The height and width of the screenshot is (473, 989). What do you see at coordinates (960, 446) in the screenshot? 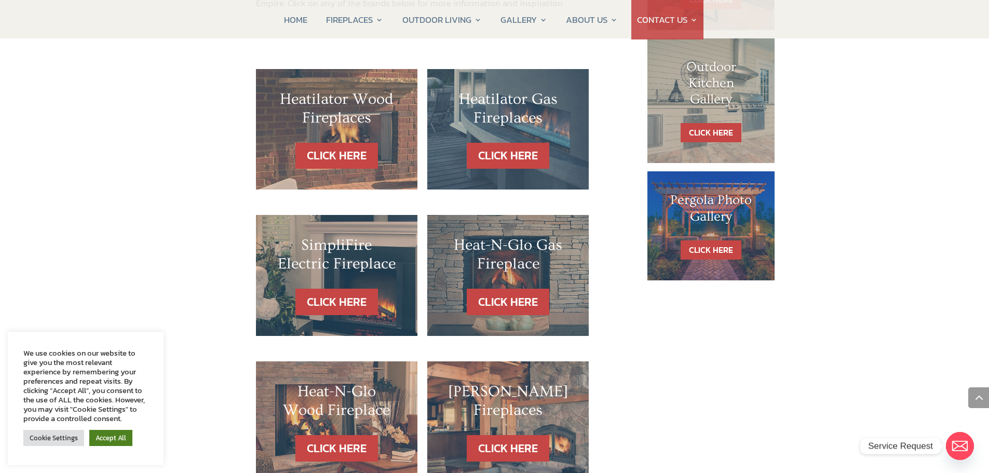
I see `a: Email` at bounding box center [960, 446].